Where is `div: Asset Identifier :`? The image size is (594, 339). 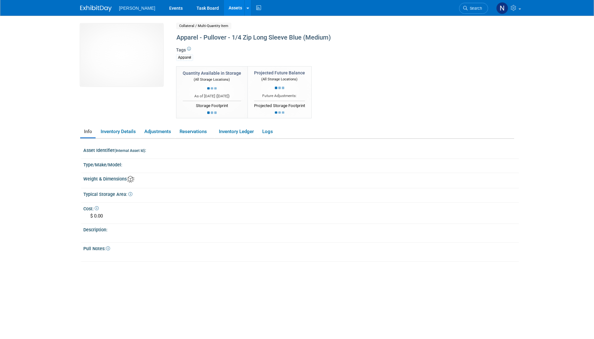
div: Asset Identifier : is located at coordinates (301, 150).